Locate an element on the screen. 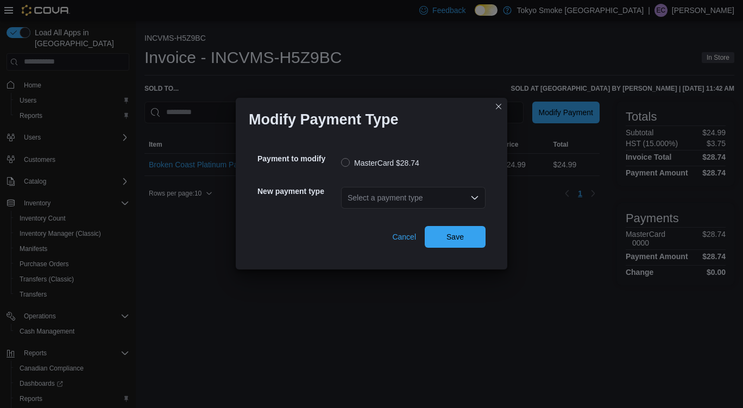 The image size is (743, 408). h5: Payment to modify is located at coordinates (298, 159).